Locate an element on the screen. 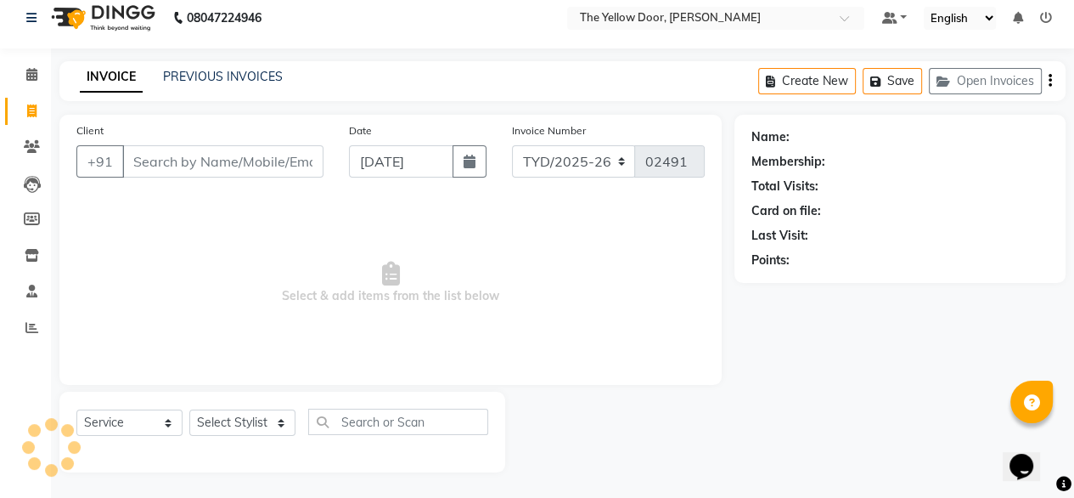 This screenshot has width=1074, height=498. a: INVOICE is located at coordinates (111, 77).